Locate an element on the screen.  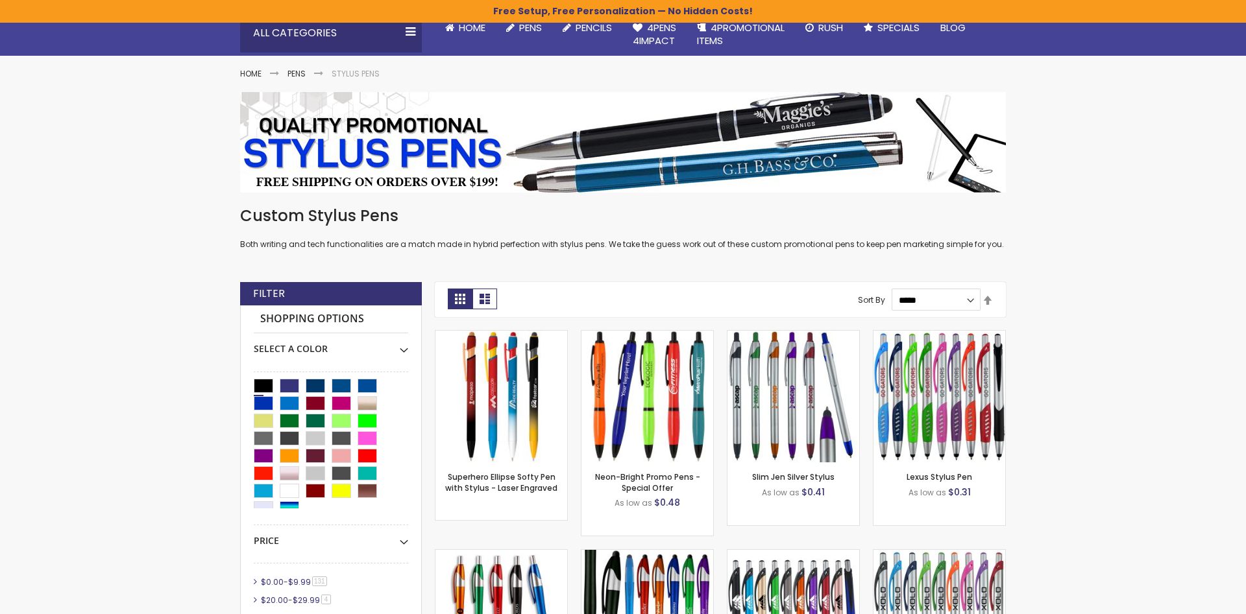
div: Both writing and tech functionalities are a match made in hybrid perfection with stylus pens. We ... is located at coordinates (623, 228).